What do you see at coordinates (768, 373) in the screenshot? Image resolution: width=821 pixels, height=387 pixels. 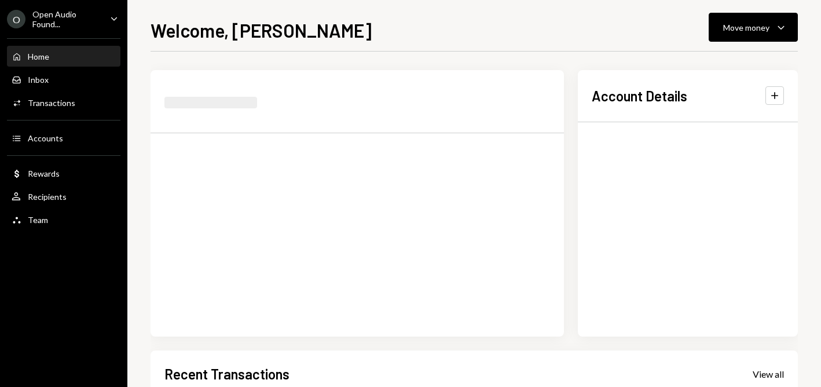 I see `a: View all` at bounding box center [768, 373].